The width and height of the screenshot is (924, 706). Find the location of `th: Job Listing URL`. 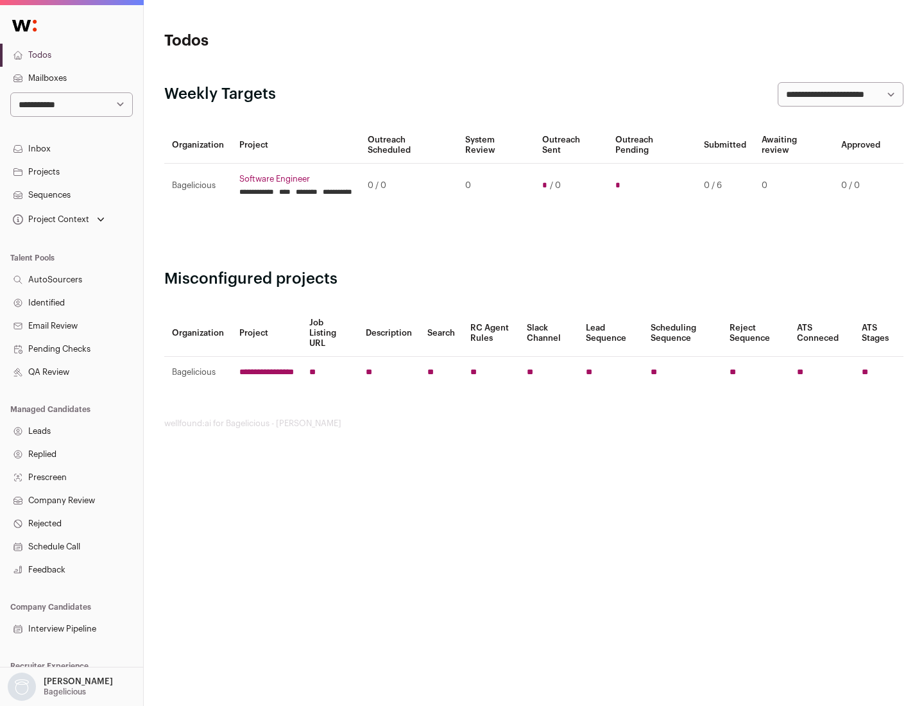

th: Job Listing URL is located at coordinates (330, 333).